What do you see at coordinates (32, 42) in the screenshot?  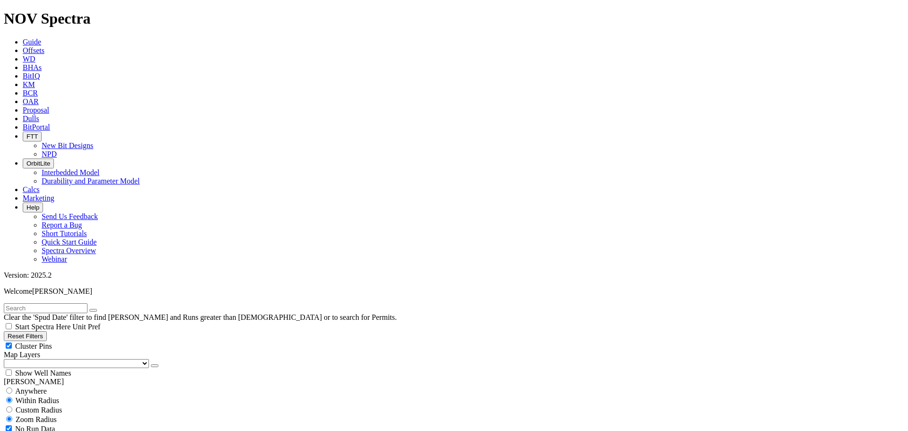 I see `a: Guide` at bounding box center [32, 42].